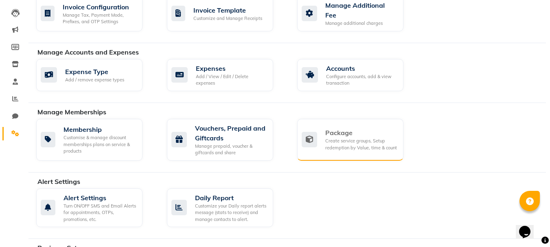  What do you see at coordinates (99, 18) in the screenshot?
I see `div: Manage Tax, Payment Mode, Prefixes, and OTP Settings` at bounding box center [99, 18].